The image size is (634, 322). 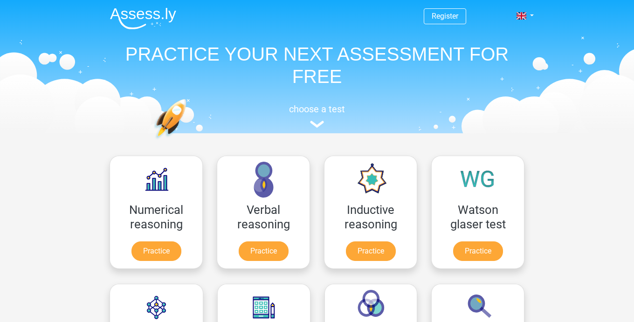 What do you see at coordinates (445, 16) in the screenshot?
I see `a: Register` at bounding box center [445, 16].